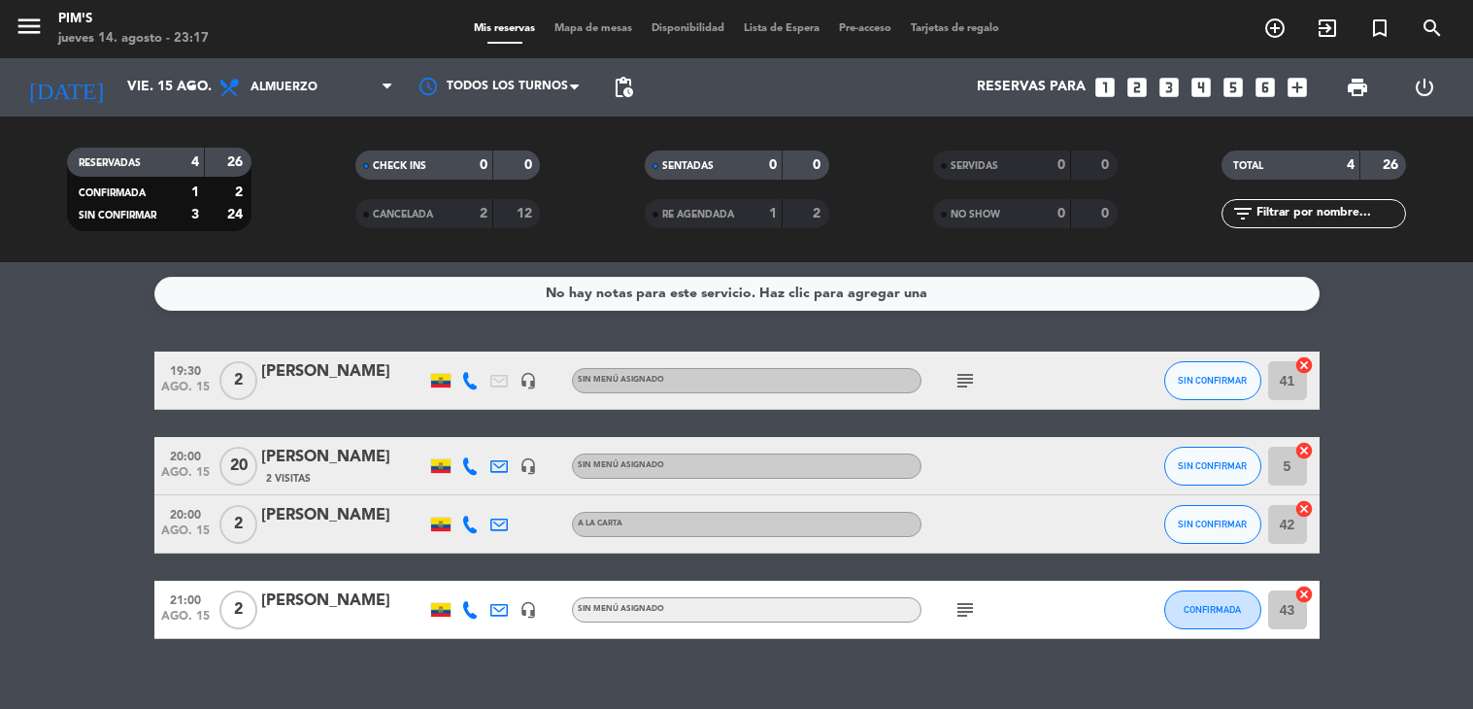 This screenshot has height=709, width=1473. Describe the element at coordinates (1105, 87) in the screenshot. I see `i: looks_one` at that location.